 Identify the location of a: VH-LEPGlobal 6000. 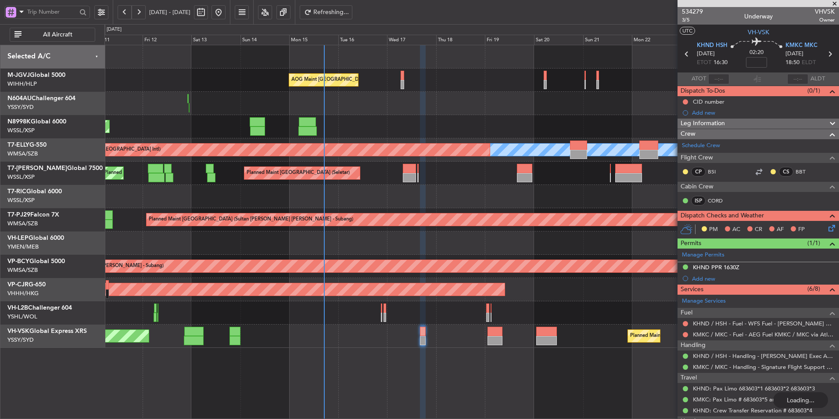
(36, 238).